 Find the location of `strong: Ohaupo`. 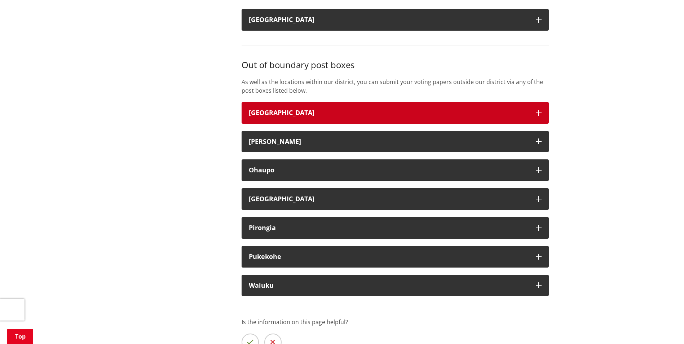

strong: Ohaupo is located at coordinates (262, 170).